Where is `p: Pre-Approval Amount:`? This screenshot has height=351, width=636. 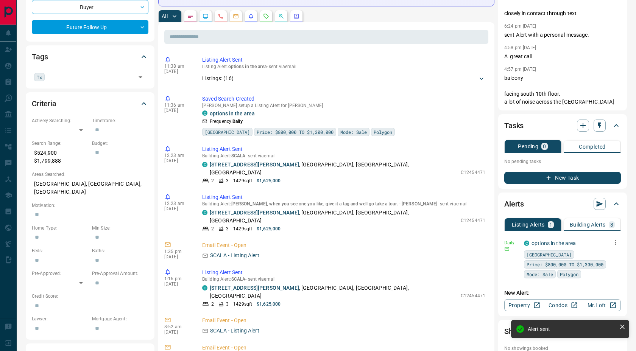 p: Pre-Approval Amount: is located at coordinates (120, 274).